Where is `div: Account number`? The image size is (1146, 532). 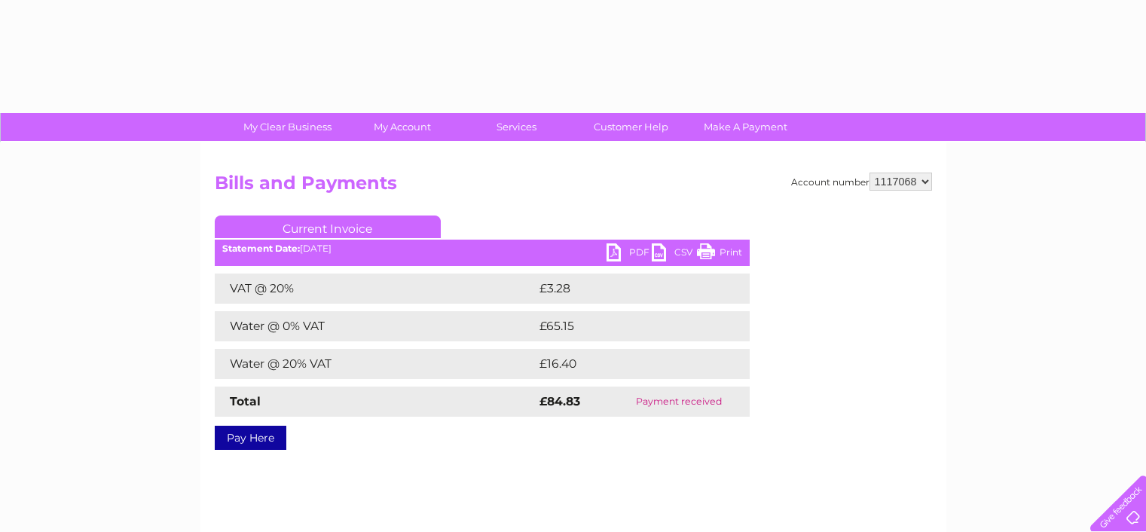 div: Account number is located at coordinates (861, 182).